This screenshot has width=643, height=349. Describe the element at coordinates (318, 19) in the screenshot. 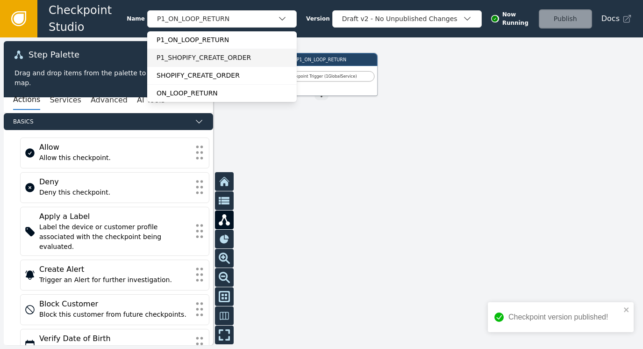

I see `span: Version` at that location.